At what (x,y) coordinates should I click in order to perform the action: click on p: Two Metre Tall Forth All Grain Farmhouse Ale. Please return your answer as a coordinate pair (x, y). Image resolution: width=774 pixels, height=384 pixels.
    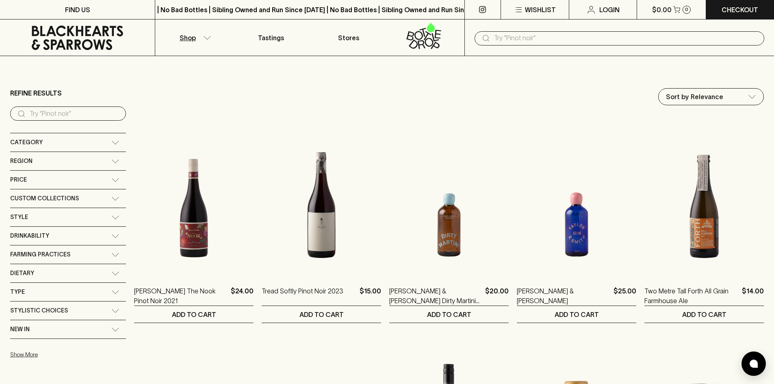
    Looking at the image, I should click on (691, 296).